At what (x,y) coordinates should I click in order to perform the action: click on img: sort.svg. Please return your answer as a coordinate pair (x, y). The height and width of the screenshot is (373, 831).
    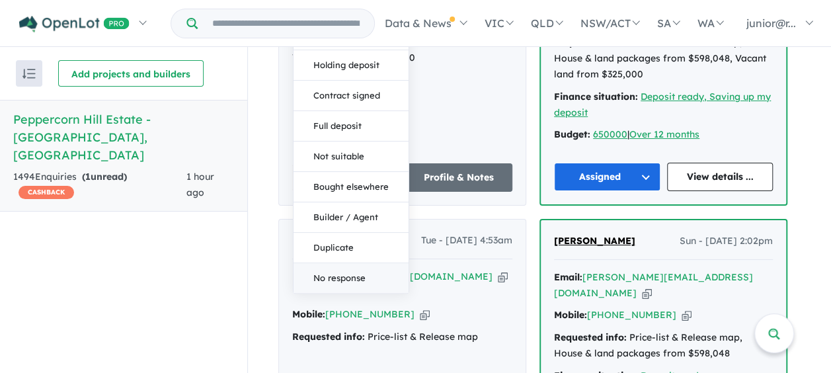
    Looking at the image, I should click on (29, 73).